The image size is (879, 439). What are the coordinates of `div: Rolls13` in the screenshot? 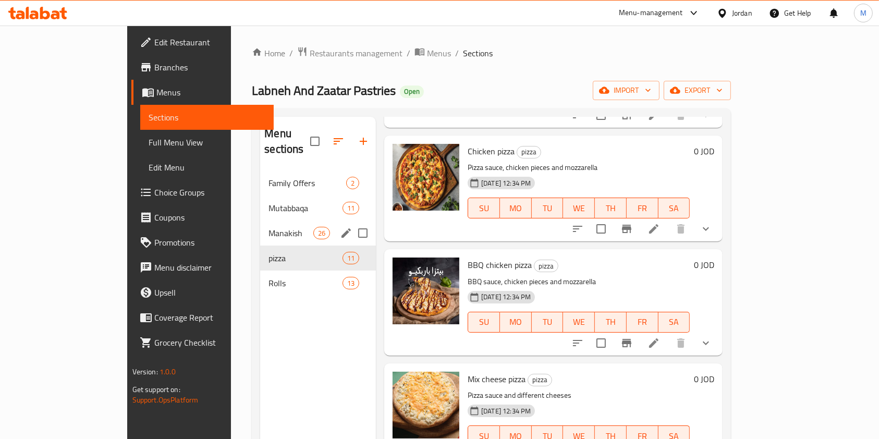 It's located at (318, 283).